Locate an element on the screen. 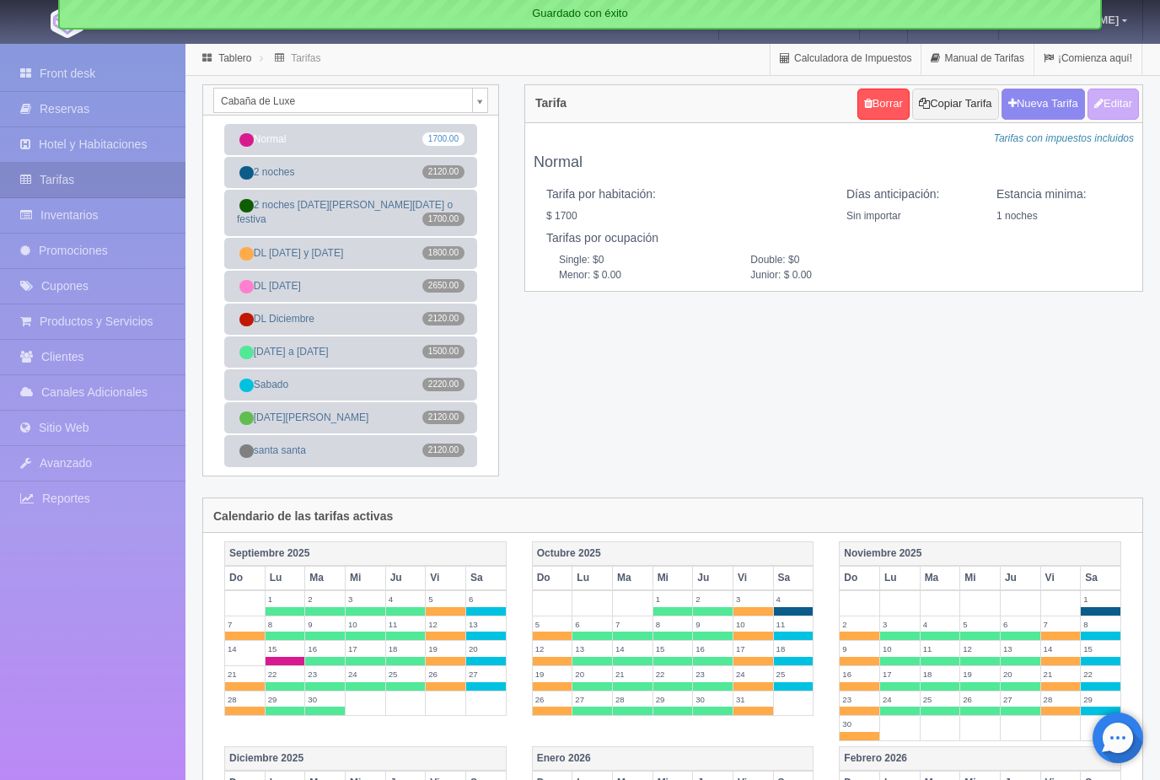  span: 1800.00 is located at coordinates (443, 253).